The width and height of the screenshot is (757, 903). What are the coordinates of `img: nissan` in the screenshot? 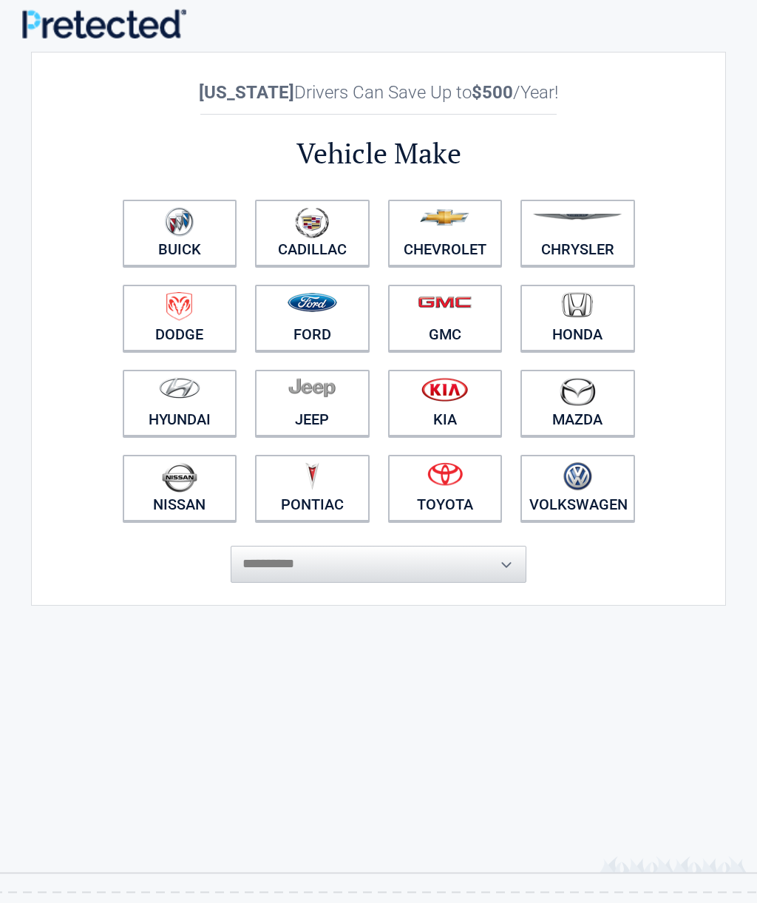 It's located at (180, 477).